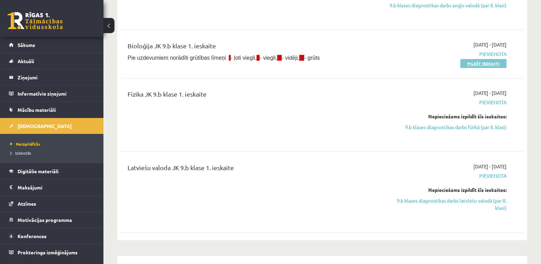  I want to click on span: IV, so click(302, 58).